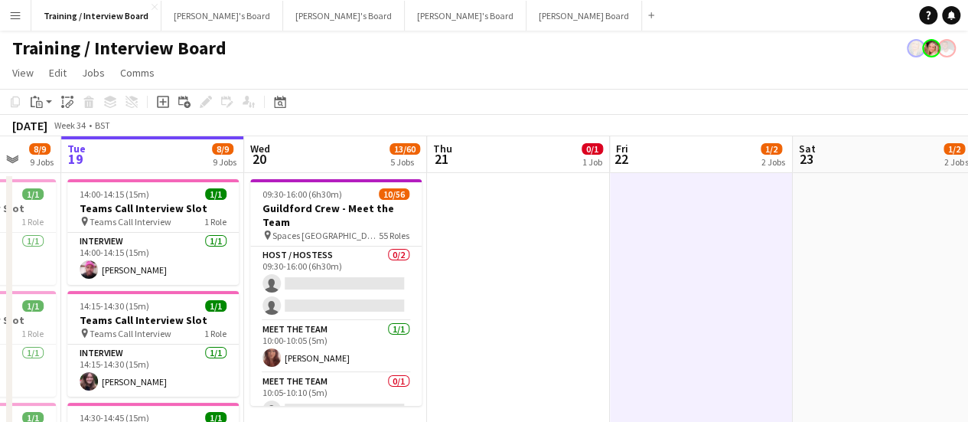 The image size is (968, 422). What do you see at coordinates (23, 73) in the screenshot?
I see `span: View` at bounding box center [23, 73].